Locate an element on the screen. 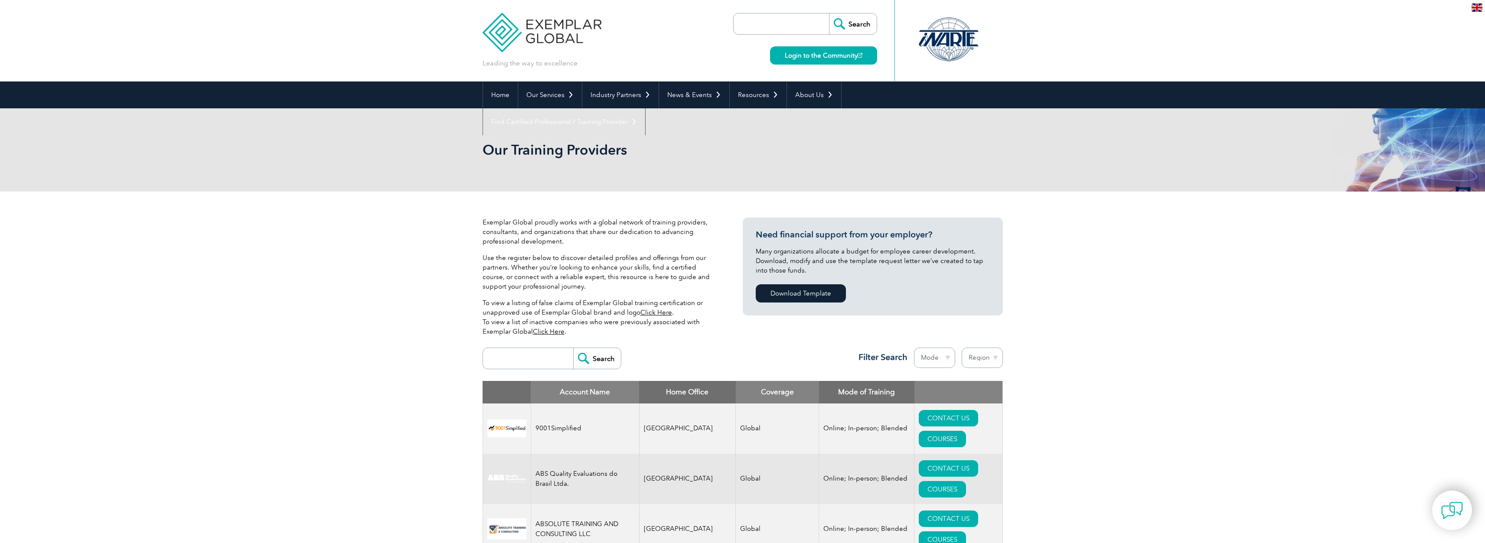 The width and height of the screenshot is (1485, 543). img: 16e092f6-eadd-ed11-a7c6-00224814fd52-logo.png is located at coordinates (507, 529).